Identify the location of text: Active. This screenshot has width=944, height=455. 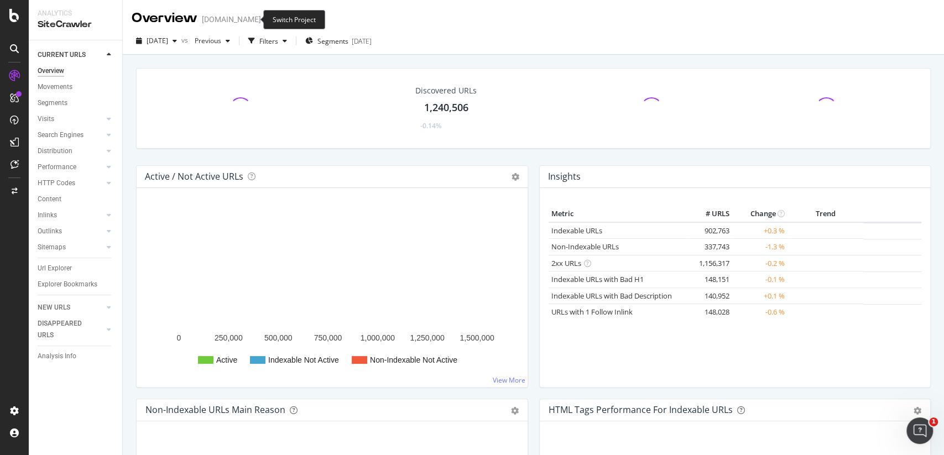
(227, 360).